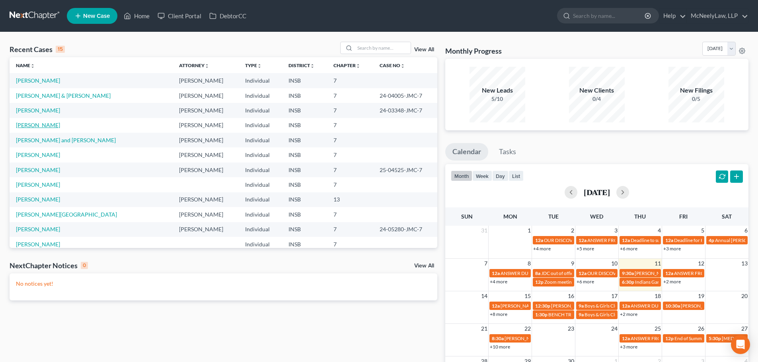 The height and width of the screenshot is (362, 758). What do you see at coordinates (639, 216) in the screenshot?
I see `span: Thu` at bounding box center [639, 216].